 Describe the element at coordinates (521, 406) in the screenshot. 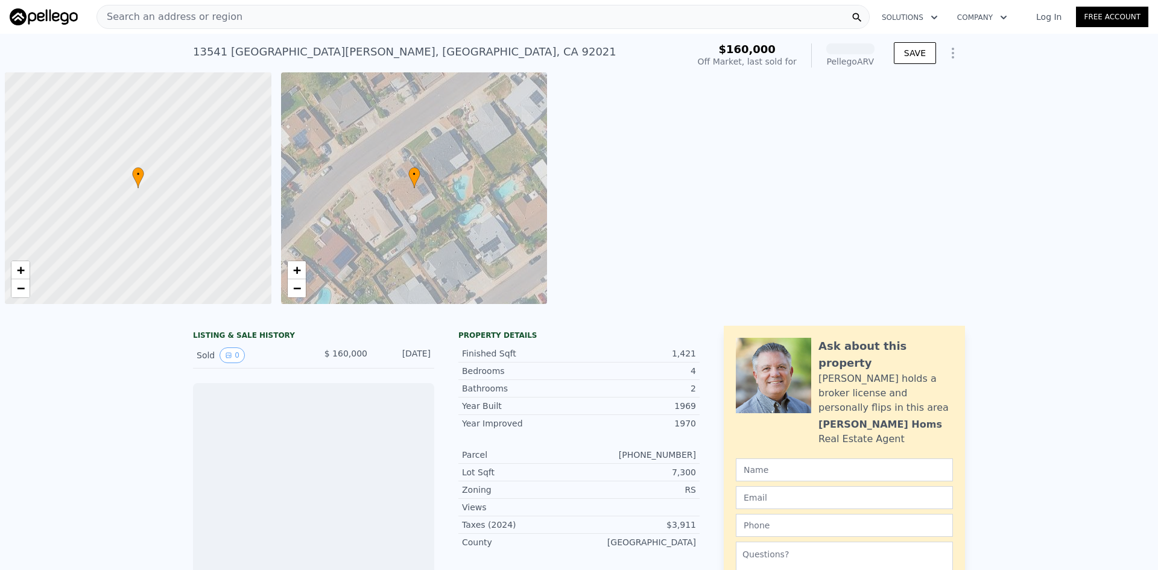

I see `div: Year Built` at that location.